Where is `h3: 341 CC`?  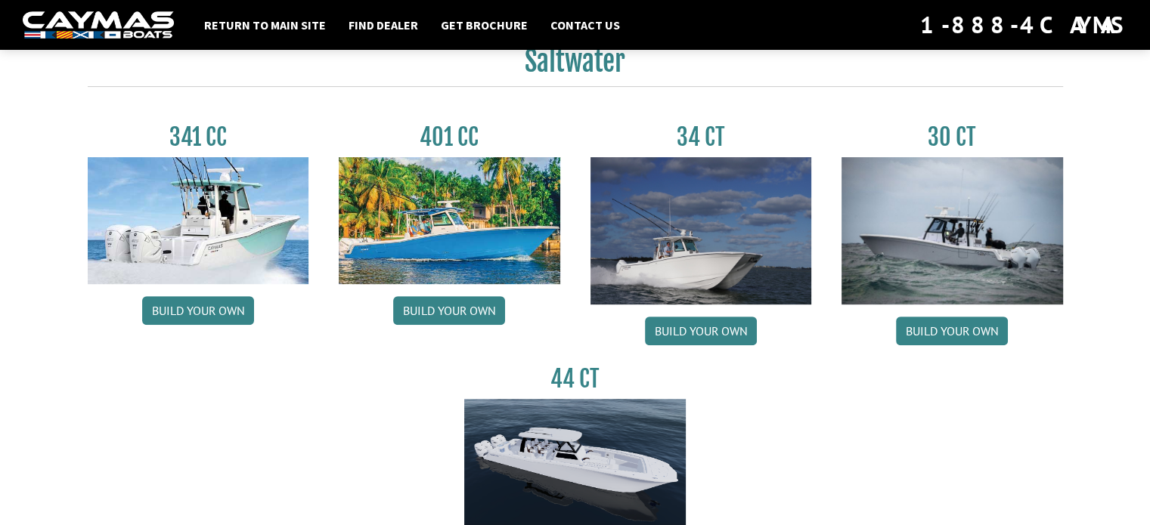
h3: 341 CC is located at coordinates (198, 137).